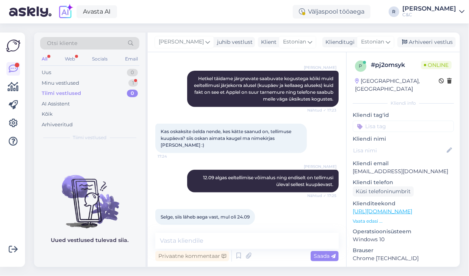  I want to click on img: Askly Logo, so click(13, 46).